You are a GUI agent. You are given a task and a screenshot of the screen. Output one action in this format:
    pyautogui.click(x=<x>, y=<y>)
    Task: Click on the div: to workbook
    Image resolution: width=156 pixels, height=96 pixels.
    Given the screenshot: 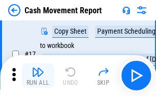 What is the action you would take?
    pyautogui.click(x=57, y=45)
    